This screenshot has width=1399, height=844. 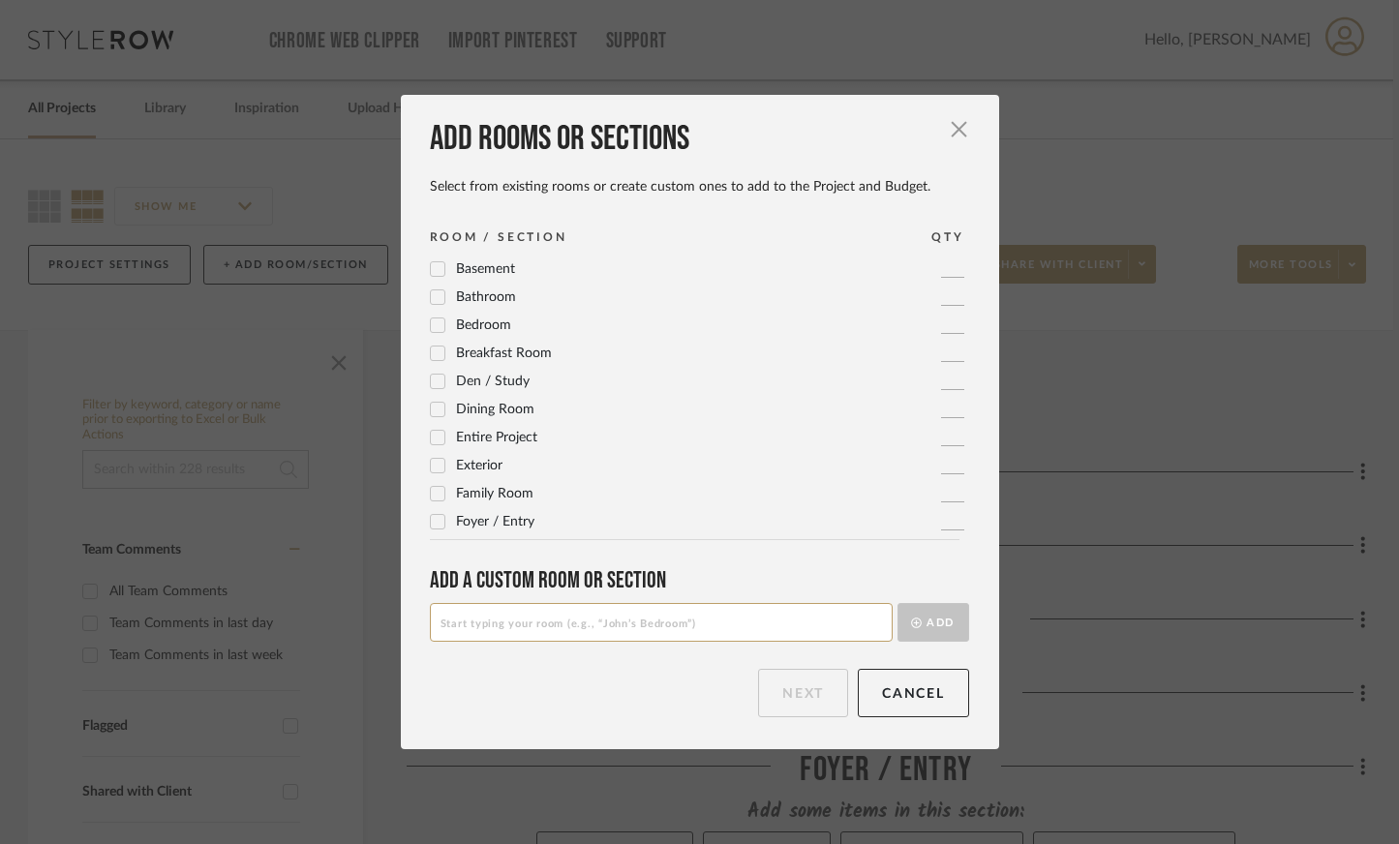 I want to click on div: Add a Custom room or Section, so click(x=699, y=580).